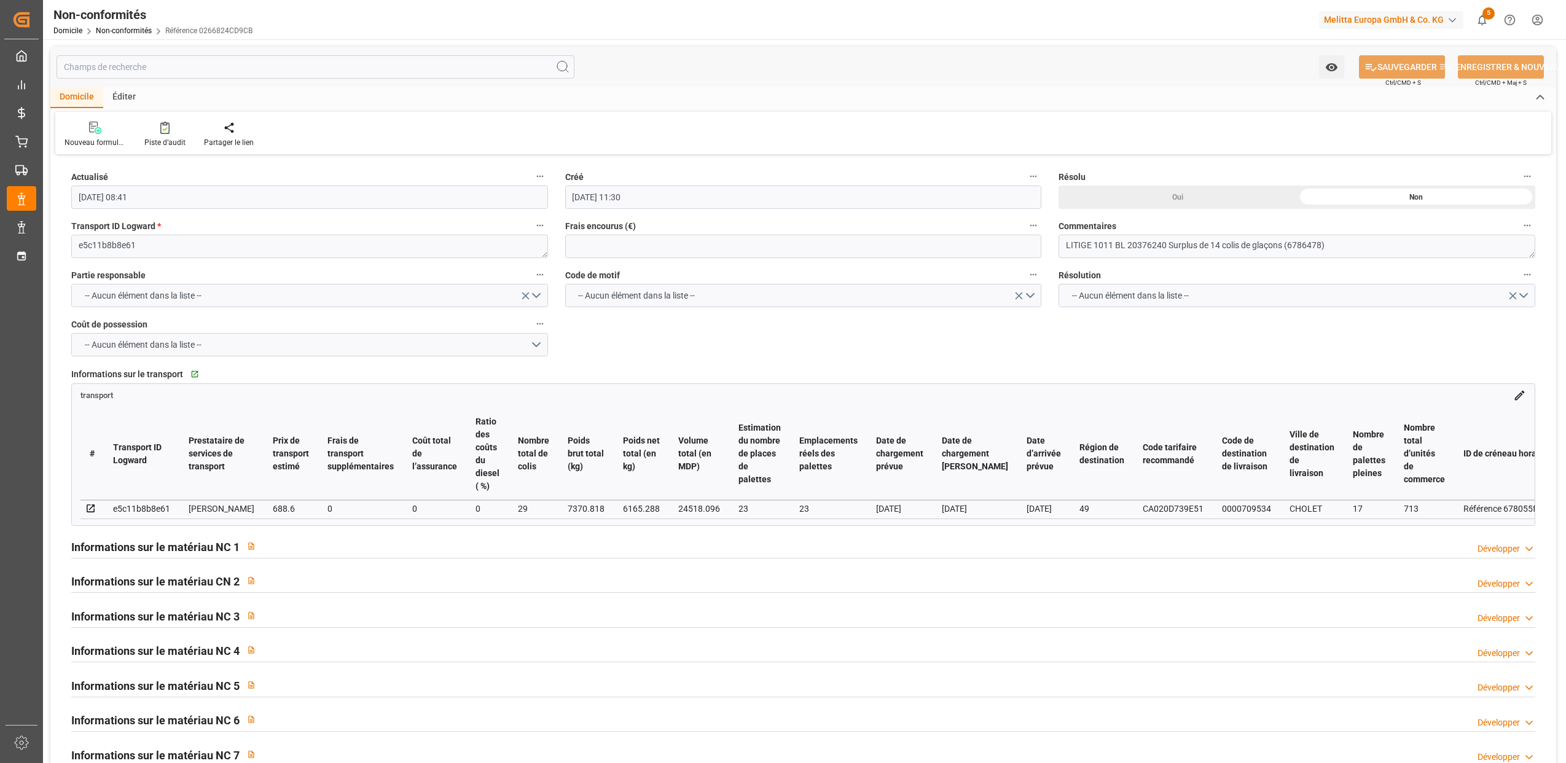 This screenshot has width=1566, height=763. What do you see at coordinates (109, 324) in the screenshot?
I see `font: Coût de possession` at bounding box center [109, 324].